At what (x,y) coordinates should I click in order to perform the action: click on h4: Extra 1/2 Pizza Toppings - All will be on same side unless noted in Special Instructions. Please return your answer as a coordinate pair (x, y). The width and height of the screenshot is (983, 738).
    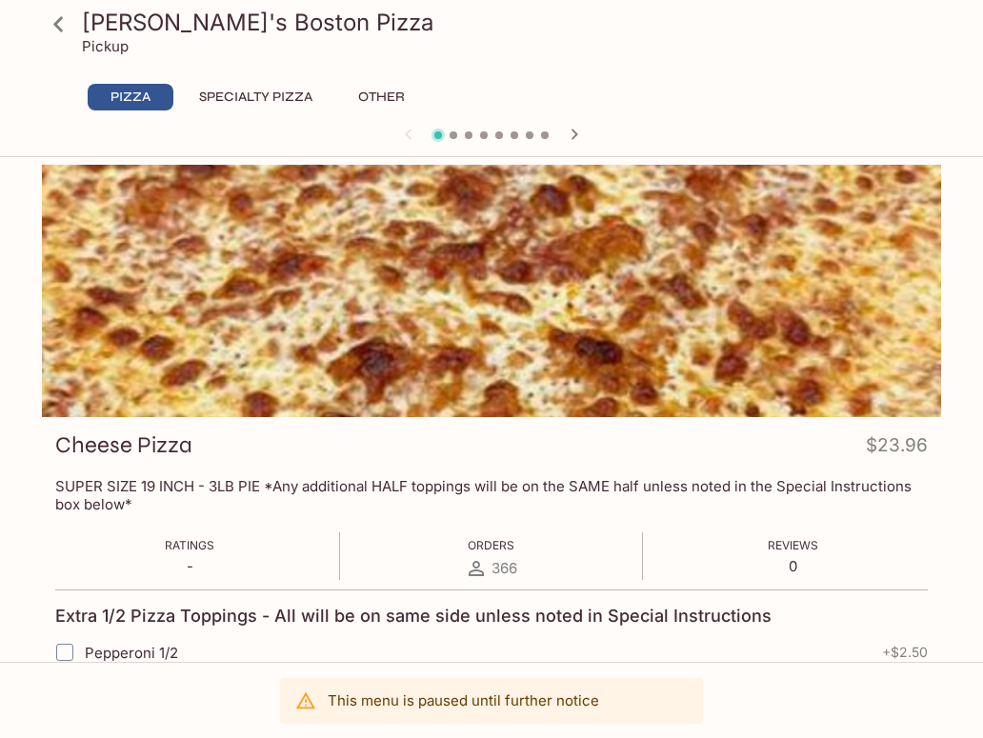
    Looking at the image, I should click on (413, 616).